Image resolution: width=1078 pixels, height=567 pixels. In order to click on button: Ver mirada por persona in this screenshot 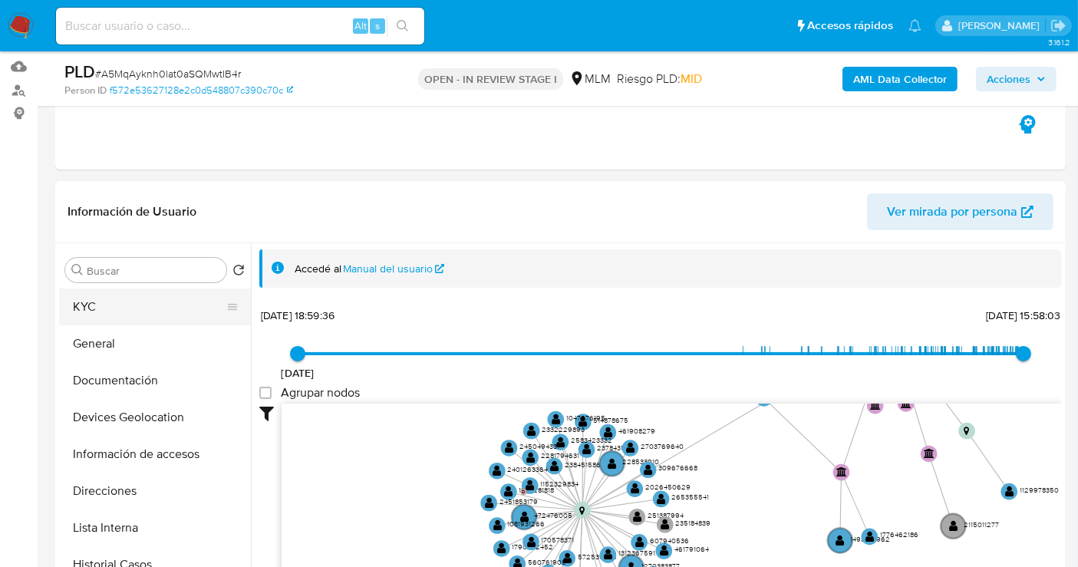, I will do `click(960, 212)`.